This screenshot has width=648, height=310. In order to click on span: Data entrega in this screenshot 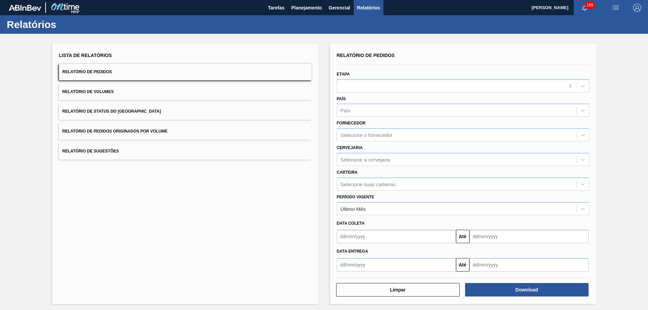, I will do `click(353, 252)`.